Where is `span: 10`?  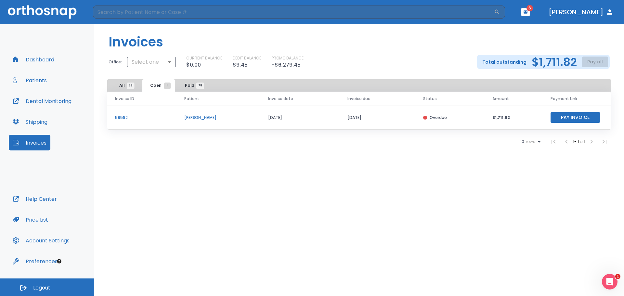 span: 10 is located at coordinates (523, 142).